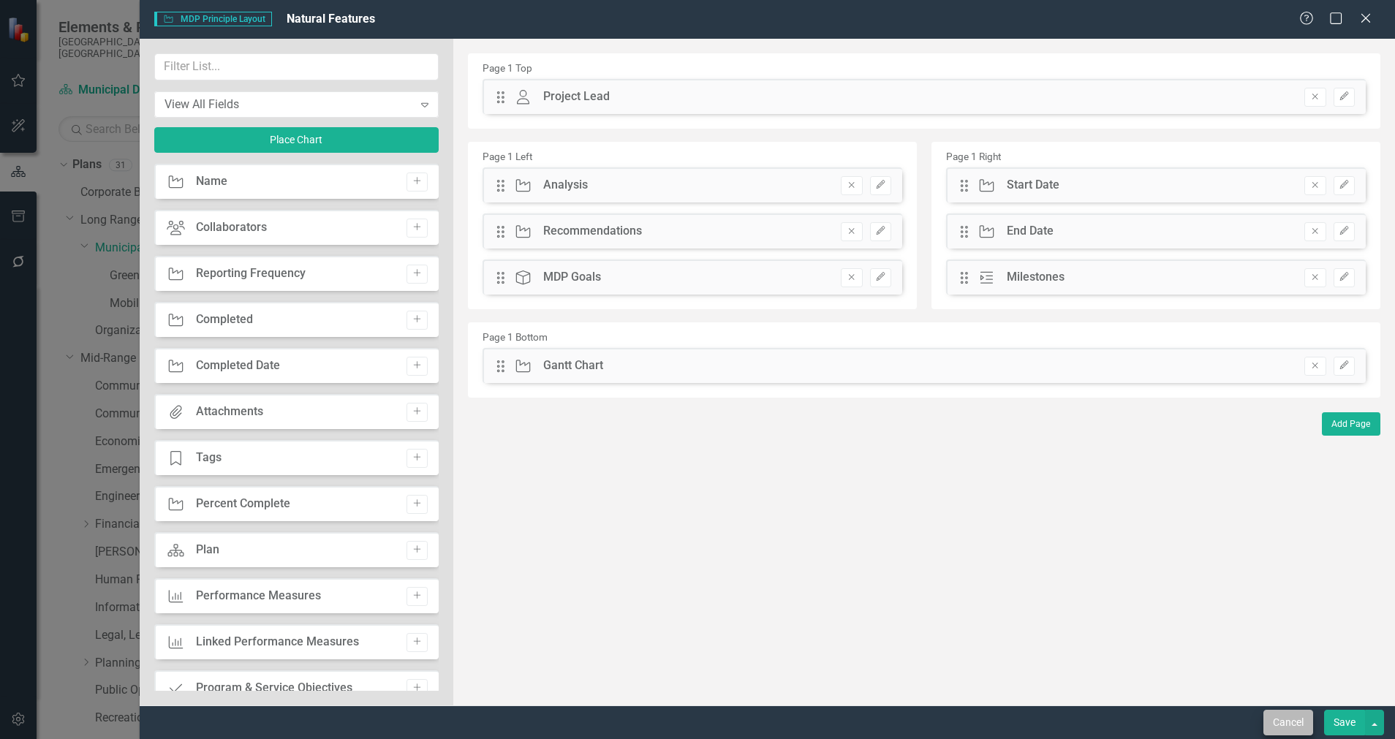 The image size is (1395, 739). Describe the element at coordinates (1030, 231) in the screenshot. I see `div: End Date` at that location.